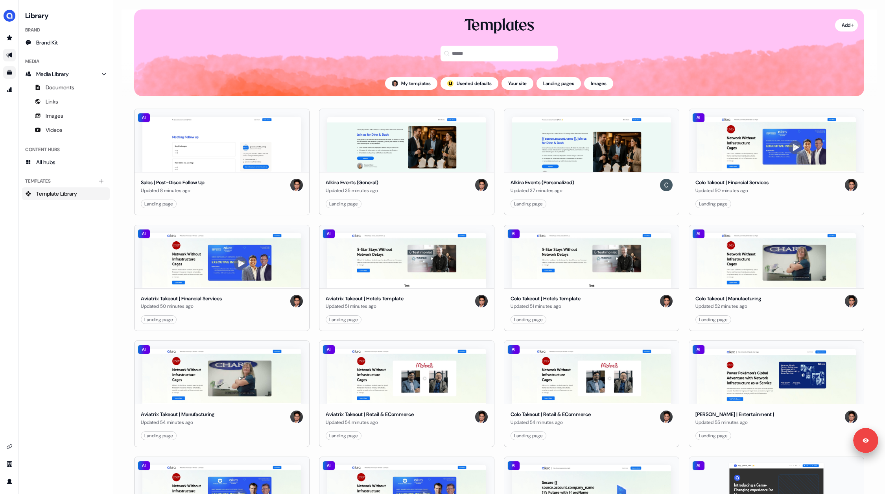 This screenshot has width=885, height=494. Describe the element at coordinates (9, 446) in the screenshot. I see `a: Go to integrations` at that location.